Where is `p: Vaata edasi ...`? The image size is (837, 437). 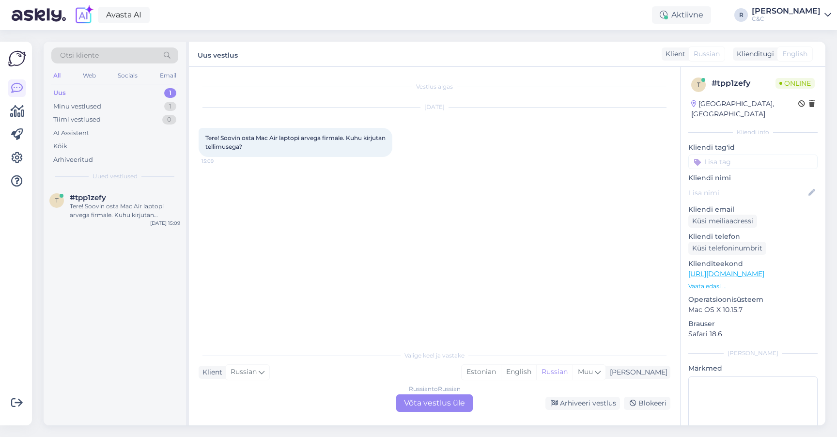 p: Vaata edasi ... is located at coordinates (753, 286).